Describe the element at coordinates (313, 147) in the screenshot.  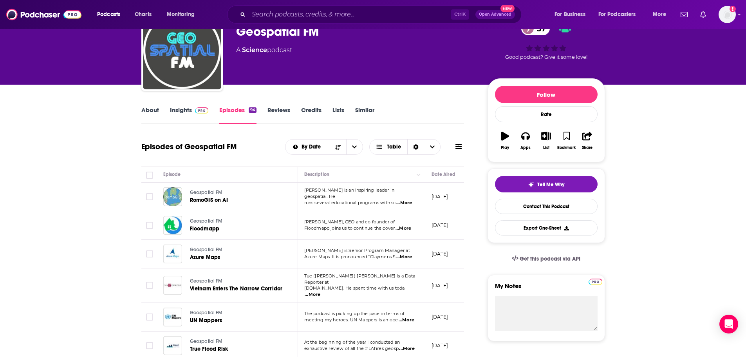
I see `span: By Date` at that location.